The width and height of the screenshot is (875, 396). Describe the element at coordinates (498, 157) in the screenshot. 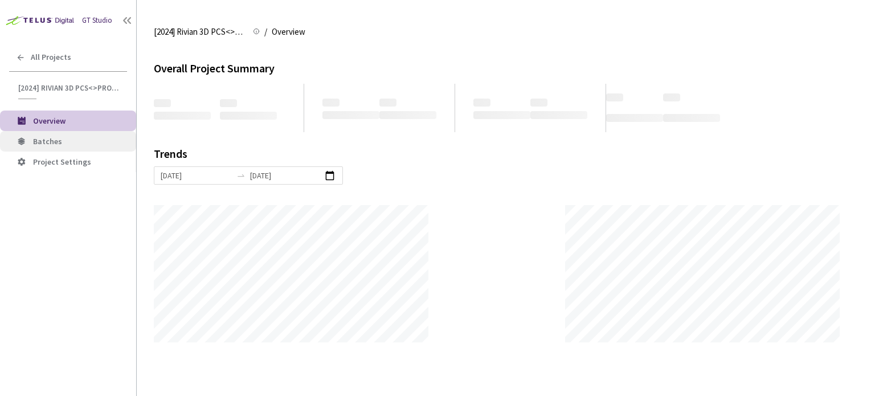

I see `div: Trends` at that location.